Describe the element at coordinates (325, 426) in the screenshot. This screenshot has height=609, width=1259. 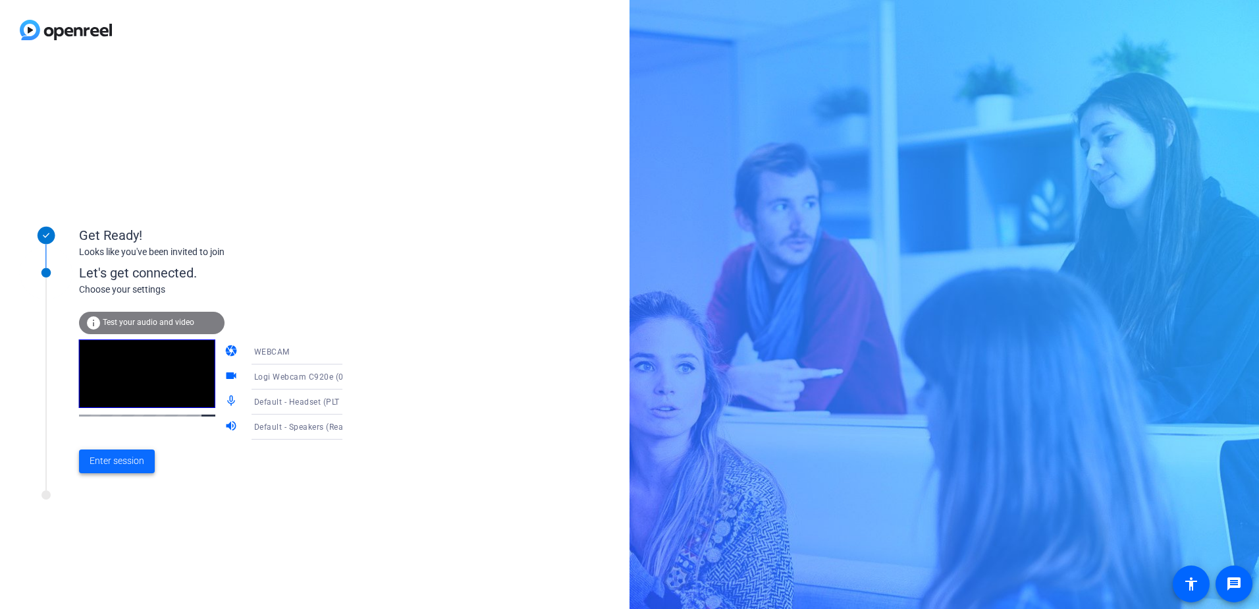
I see `span: Default - Speakers (Realtek(R) Audio)` at that location.